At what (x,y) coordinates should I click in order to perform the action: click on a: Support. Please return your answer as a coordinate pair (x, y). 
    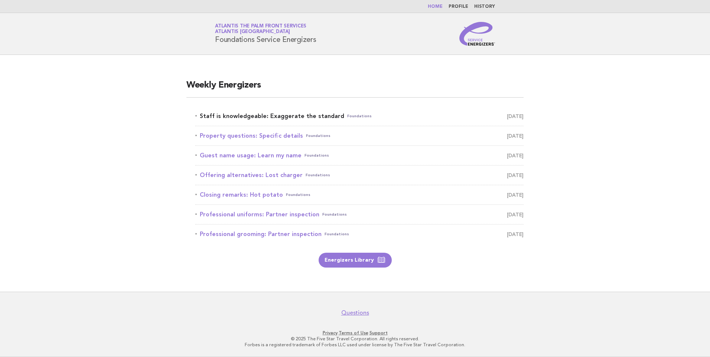
    Looking at the image, I should click on (379, 333).